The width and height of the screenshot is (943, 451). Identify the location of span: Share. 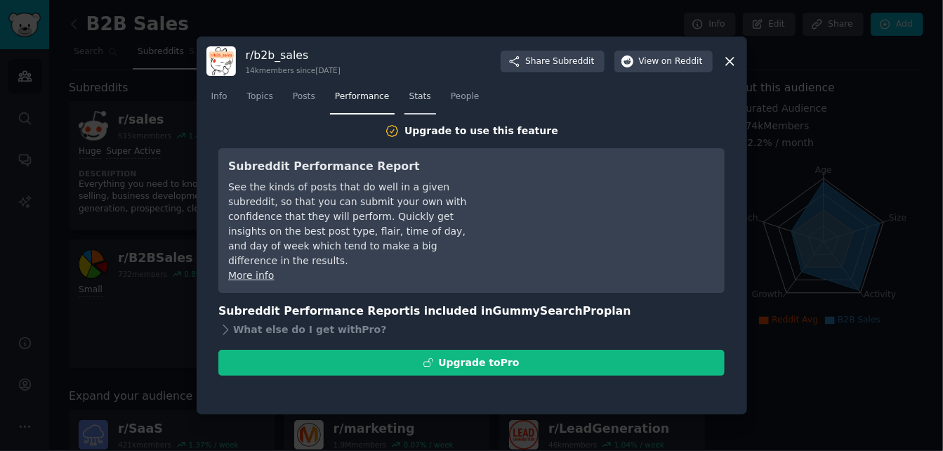
(560, 62).